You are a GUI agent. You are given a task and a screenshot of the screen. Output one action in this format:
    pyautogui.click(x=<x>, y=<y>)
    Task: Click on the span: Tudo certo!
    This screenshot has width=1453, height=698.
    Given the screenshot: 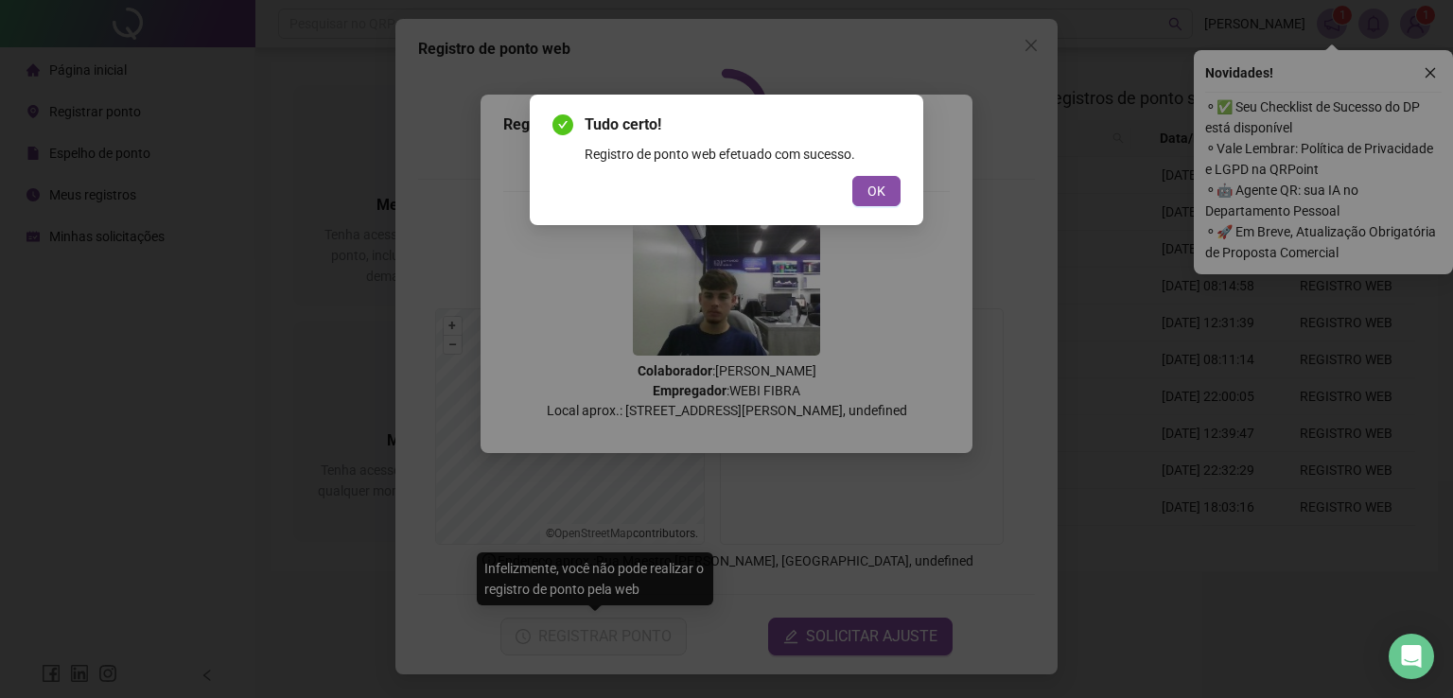 What is the action you would take?
    pyautogui.click(x=743, y=125)
    